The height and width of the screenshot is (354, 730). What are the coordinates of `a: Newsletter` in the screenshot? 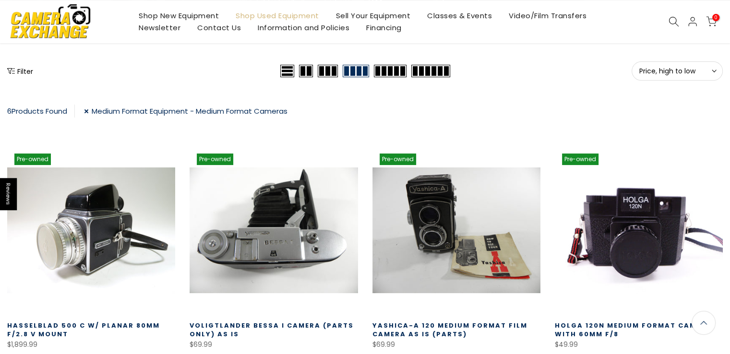 It's located at (160, 27).